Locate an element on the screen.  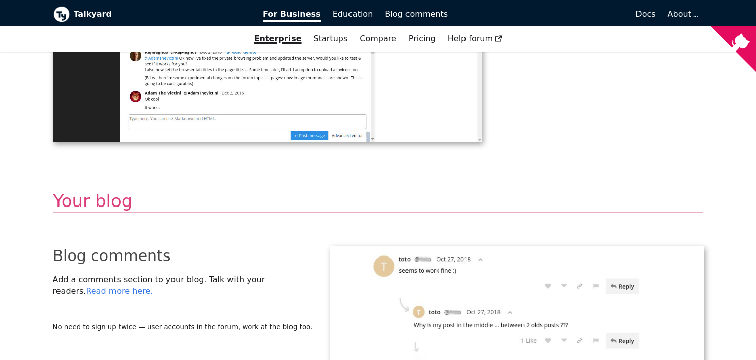
a: Enterprise is located at coordinates (278, 39).